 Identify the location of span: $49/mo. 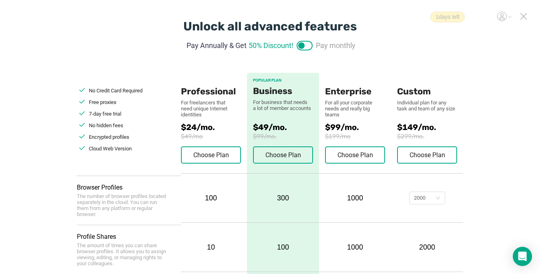
(214, 136).